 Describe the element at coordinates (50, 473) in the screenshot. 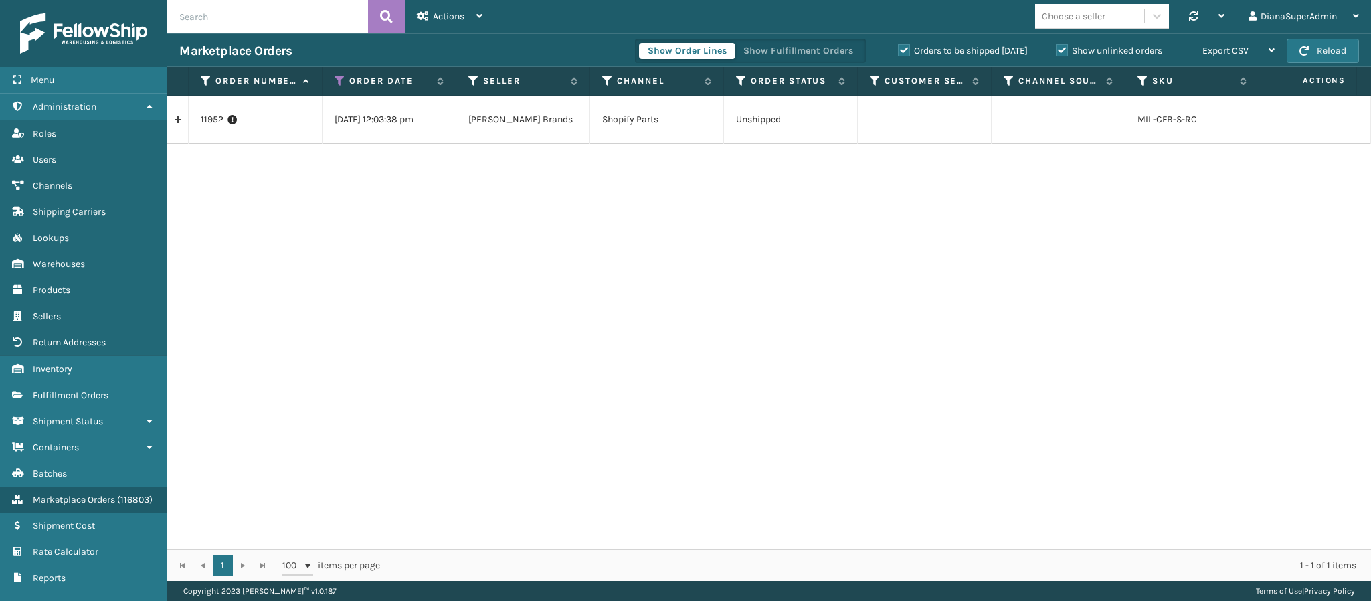

I see `span: Batches` at that location.